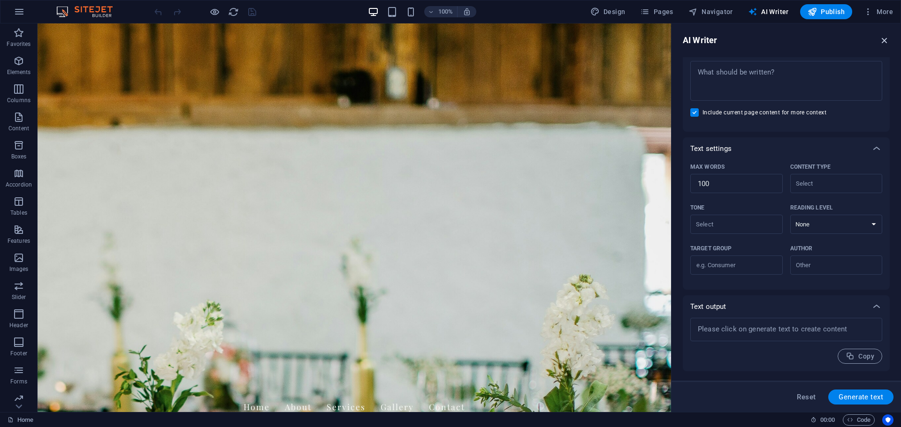  I want to click on p: Columns, so click(19, 100).